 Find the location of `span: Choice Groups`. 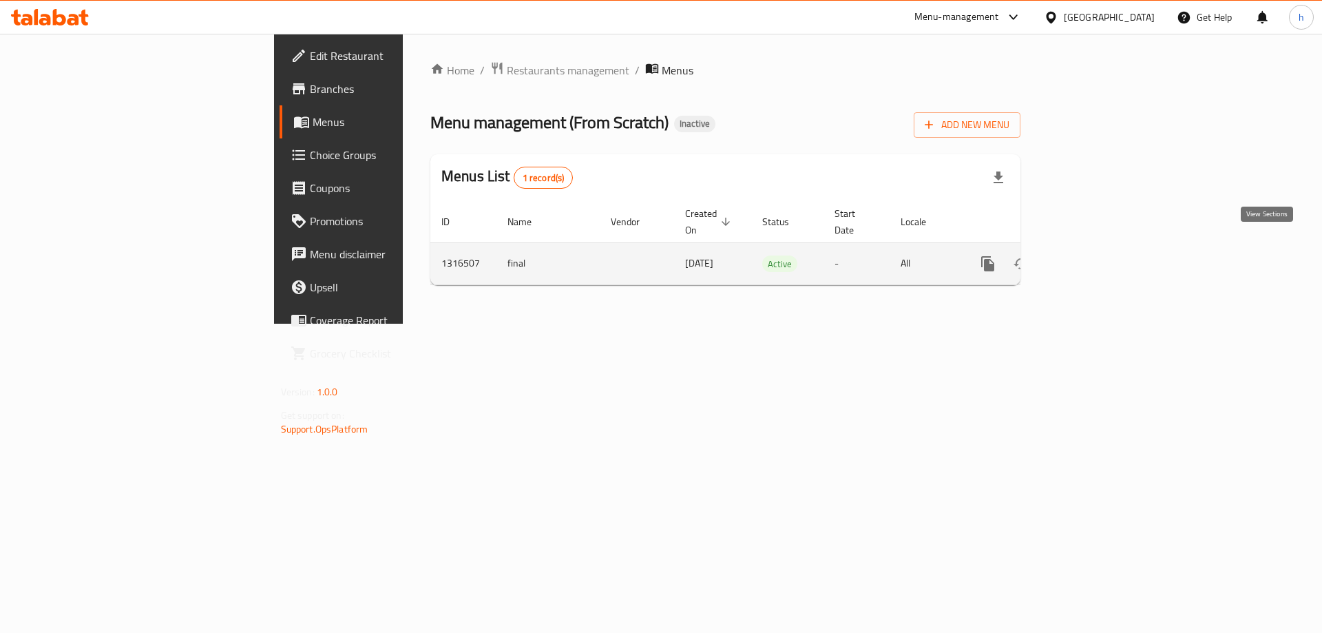

span: Choice Groups is located at coordinates (397, 155).